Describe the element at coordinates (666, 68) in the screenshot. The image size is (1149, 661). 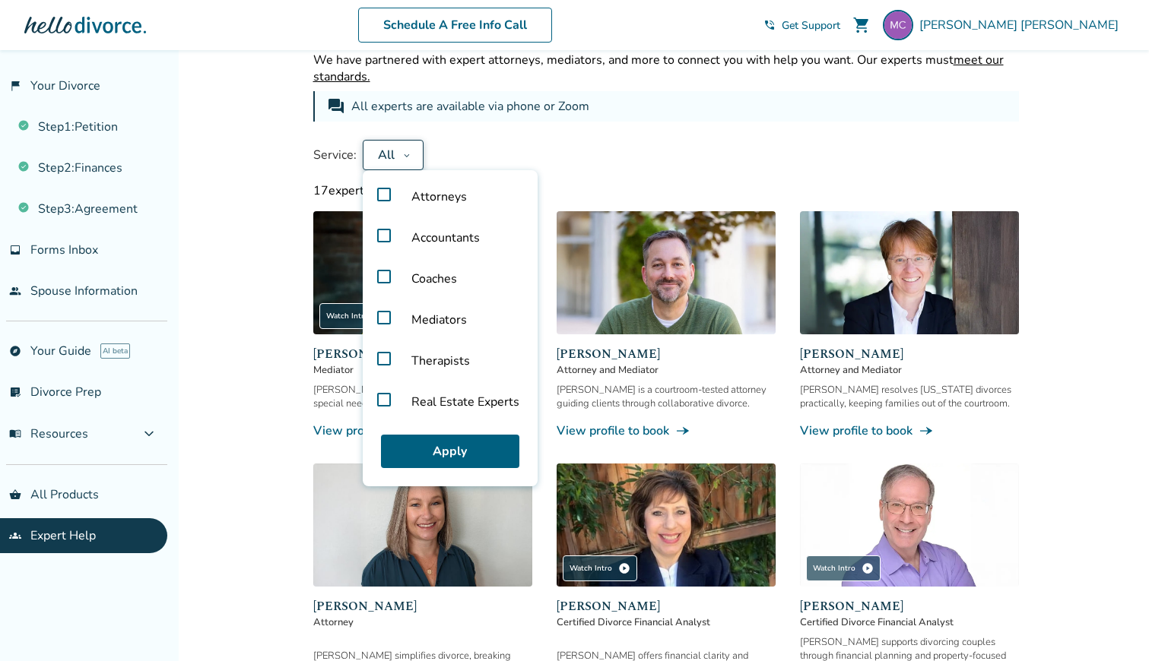
I see `p: We have partnered with expert attorneys, mediators, and more to connect you with help you want. O...` at that location.